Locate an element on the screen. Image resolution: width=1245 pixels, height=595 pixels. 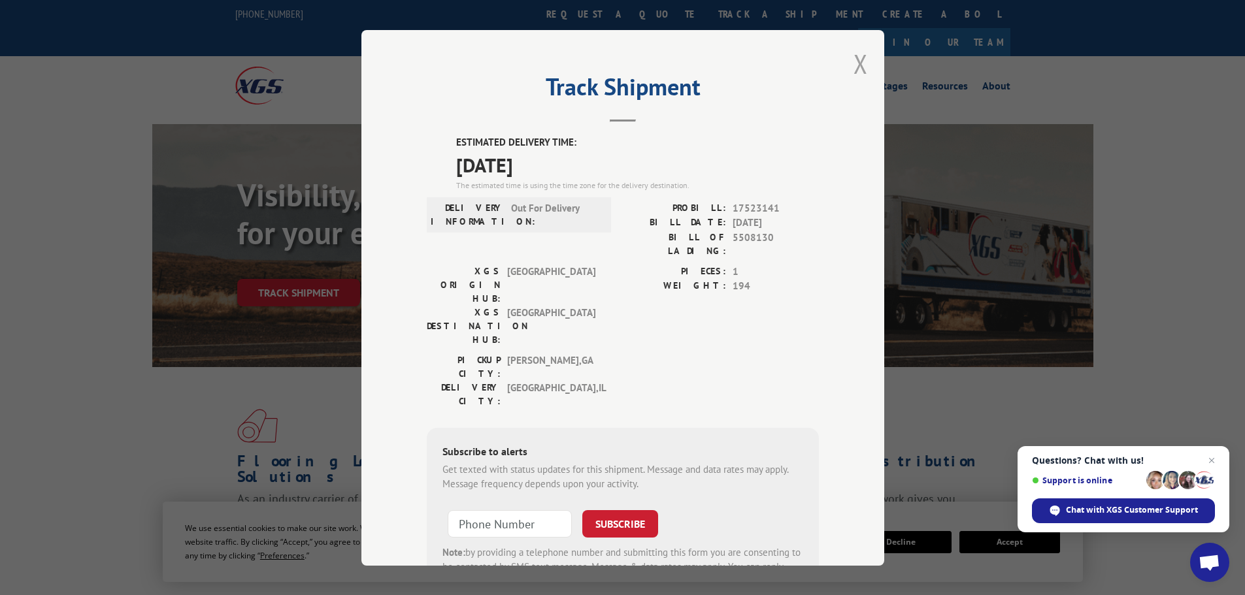
div: Chat with XGS Customer Support is located at coordinates (1123, 511).